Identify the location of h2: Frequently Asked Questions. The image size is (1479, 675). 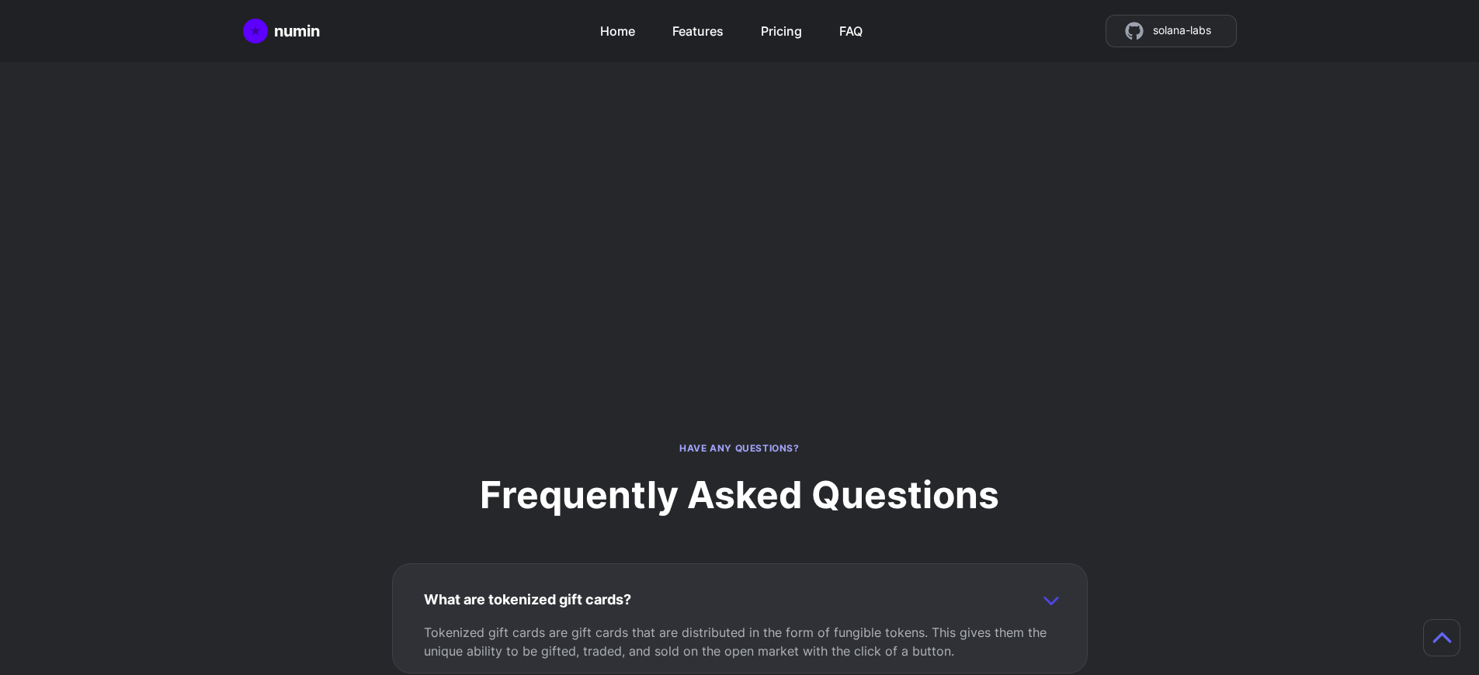
(740, 495).